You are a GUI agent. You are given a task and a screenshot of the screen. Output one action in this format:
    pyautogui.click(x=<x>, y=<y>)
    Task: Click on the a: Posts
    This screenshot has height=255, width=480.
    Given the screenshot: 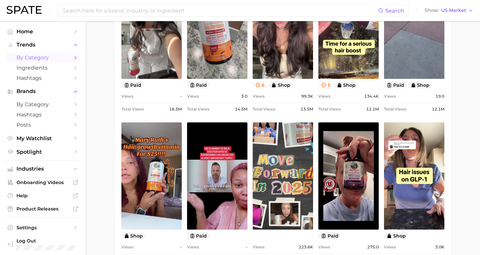 What is the action you would take?
    pyautogui.click(x=43, y=125)
    